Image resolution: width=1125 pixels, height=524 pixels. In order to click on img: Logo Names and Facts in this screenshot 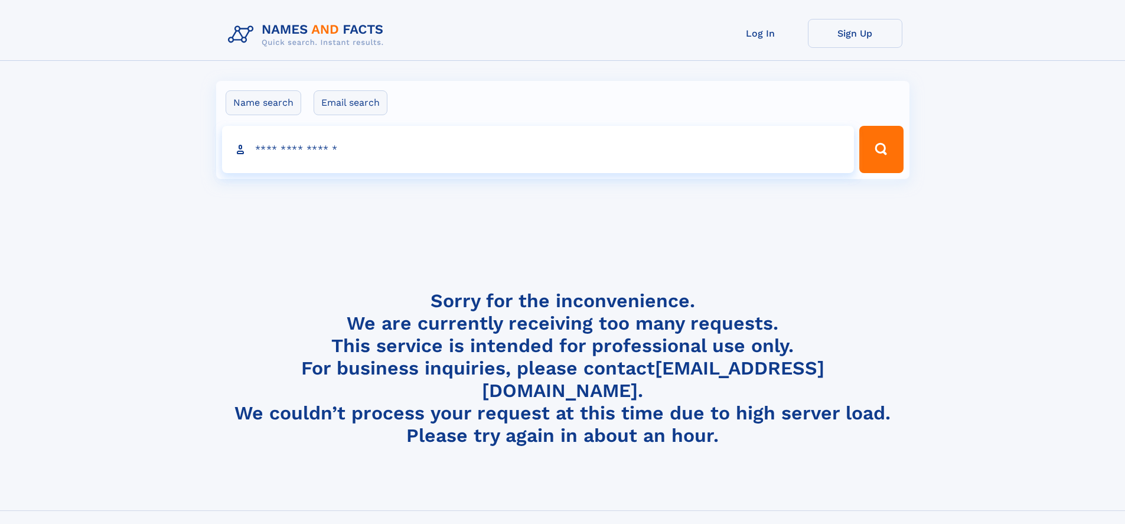, I will do `click(308, 35)`.